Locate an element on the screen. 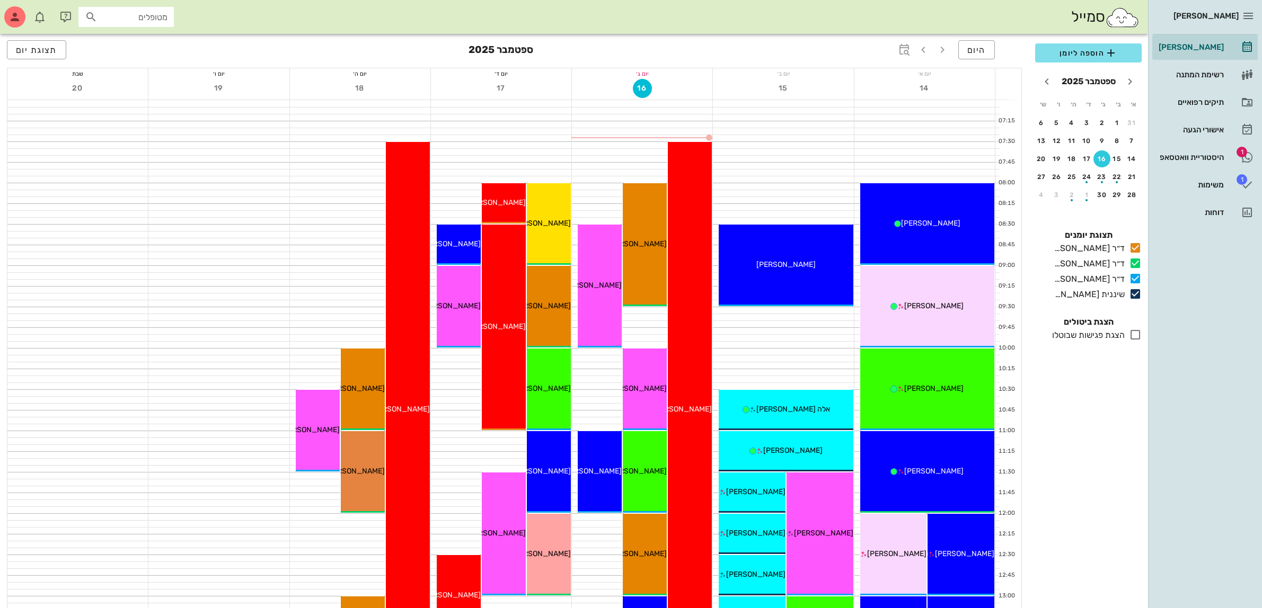 The image size is (1262, 608). div: 1 is located at coordinates (1087, 195).